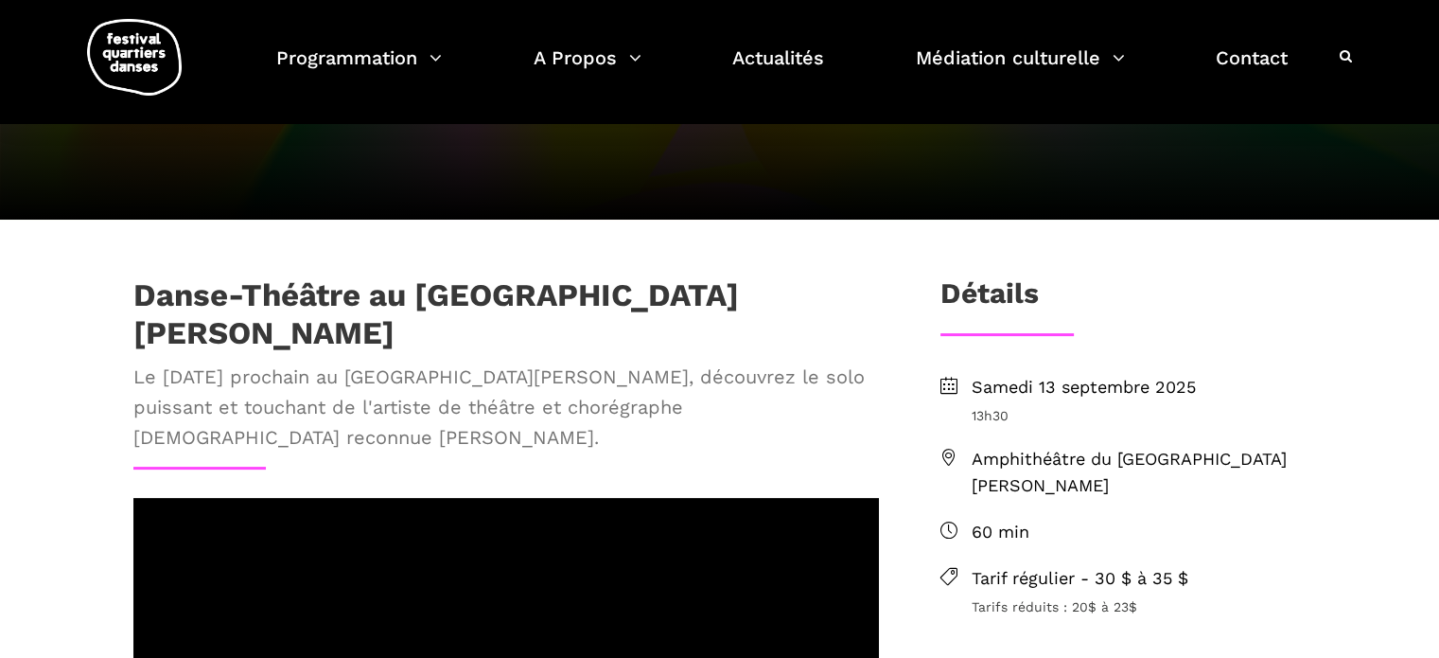  What do you see at coordinates (359, 69) in the screenshot?
I see `a: Programmation` at bounding box center [359, 69].